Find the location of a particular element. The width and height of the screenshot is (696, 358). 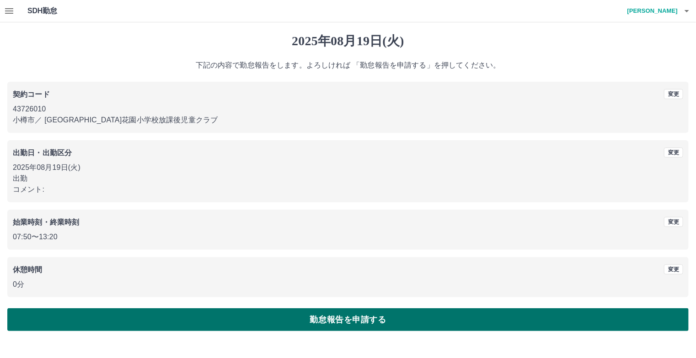

p: 下記の内容で勤怠報告をします。よろしければ 「勤怠報告を申請する」を押してください。 is located at coordinates (348, 65).